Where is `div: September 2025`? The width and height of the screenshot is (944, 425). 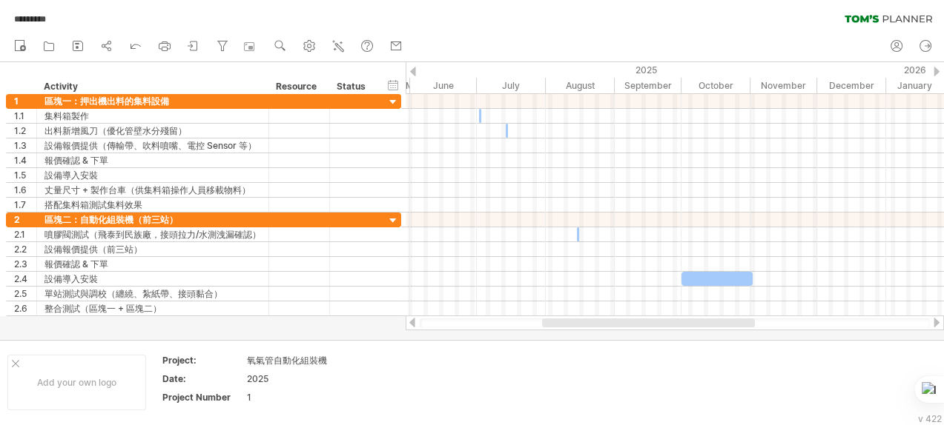 div: September 2025 is located at coordinates (648, 85).